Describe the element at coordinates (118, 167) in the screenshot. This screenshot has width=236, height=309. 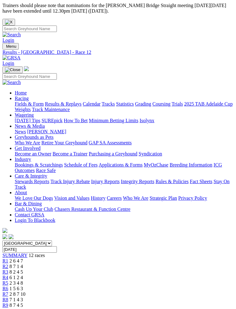
I see `a: ICG Outcomes` at that location.